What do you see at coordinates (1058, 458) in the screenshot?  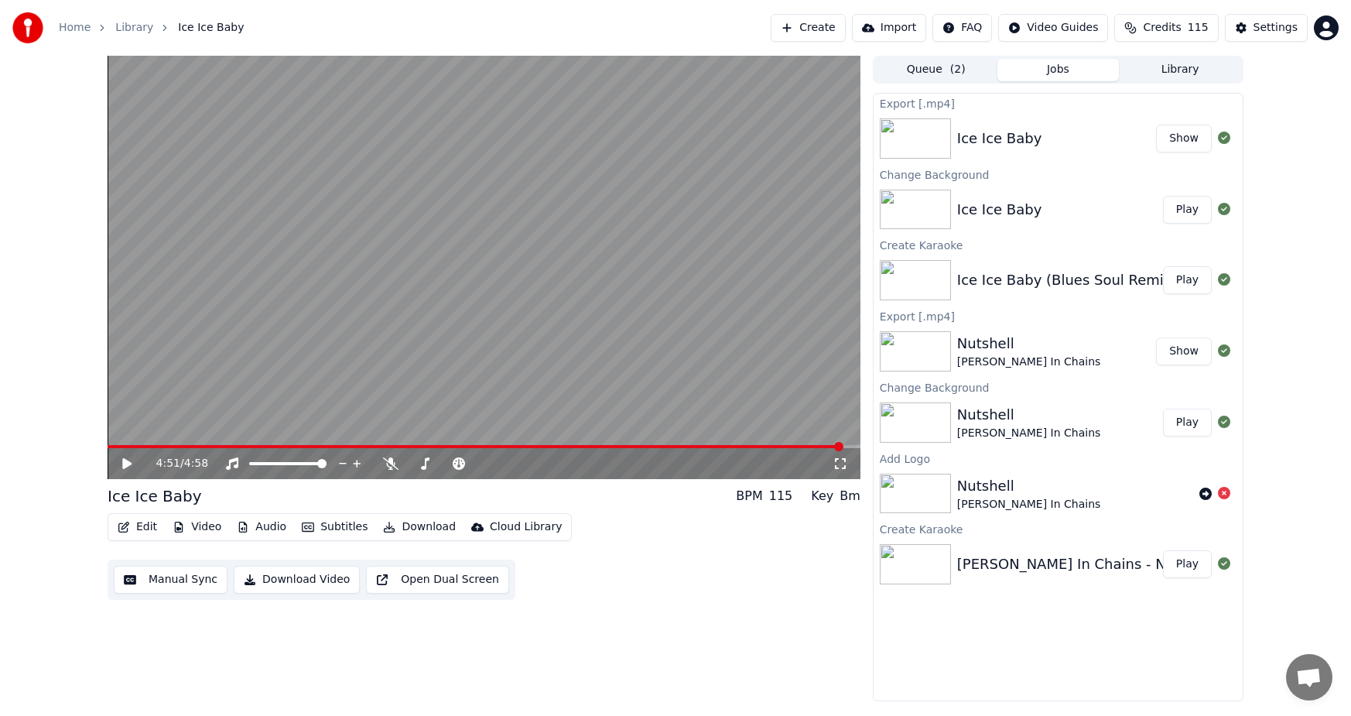 I see `div: Add Logo` at bounding box center [1058, 458].